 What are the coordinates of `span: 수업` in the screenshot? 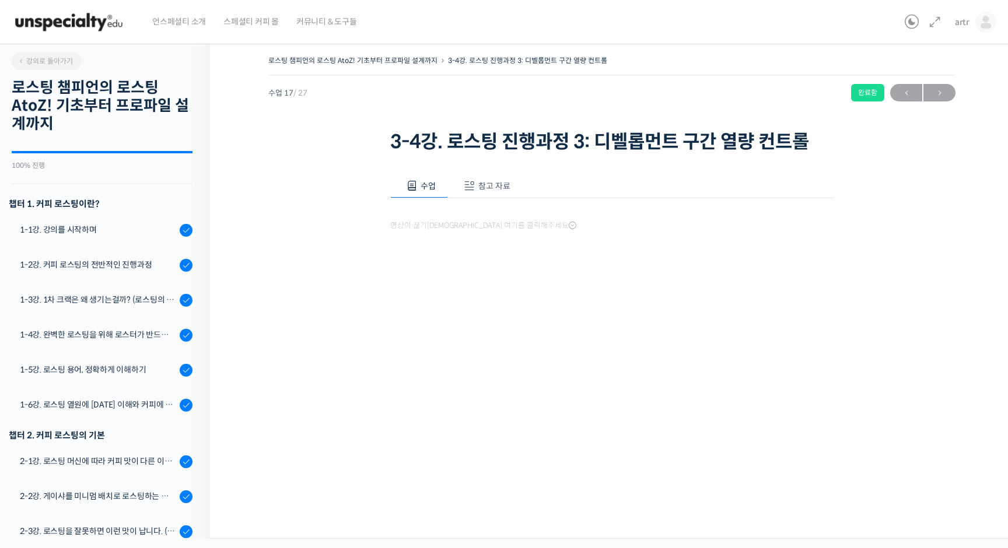 It's located at (428, 186).